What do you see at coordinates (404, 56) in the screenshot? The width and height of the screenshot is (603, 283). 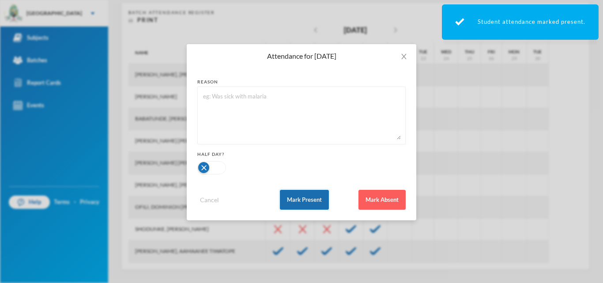 I see `i: icon: close` at bounding box center [404, 56].